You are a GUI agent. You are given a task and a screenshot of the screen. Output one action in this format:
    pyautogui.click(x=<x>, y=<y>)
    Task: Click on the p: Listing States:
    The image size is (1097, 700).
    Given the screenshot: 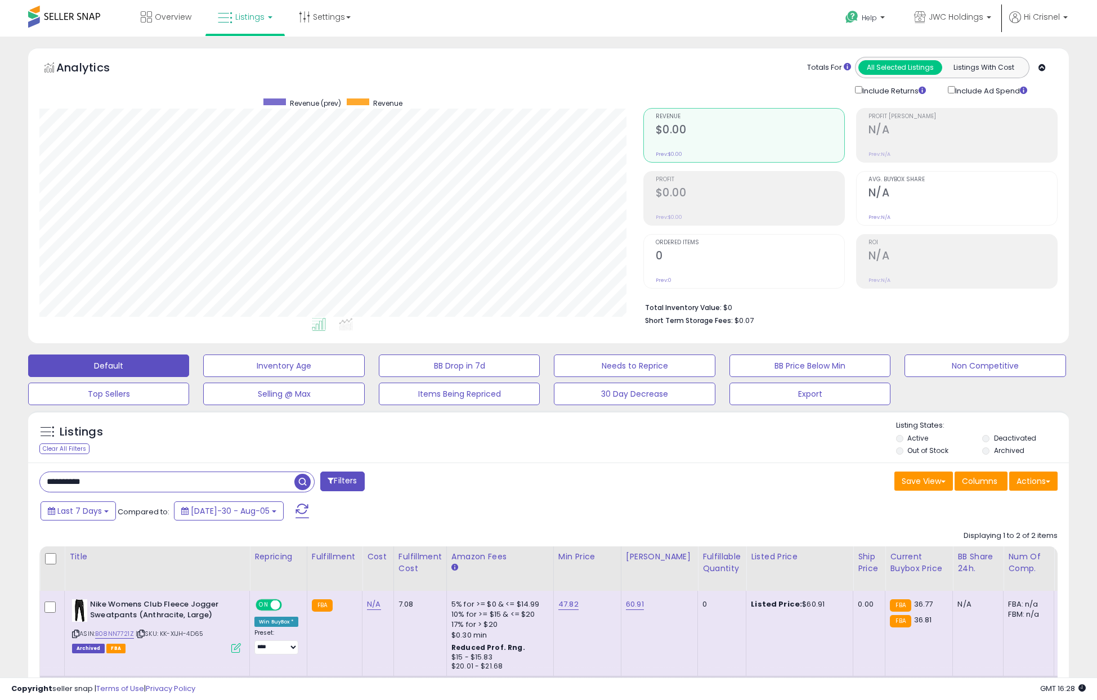 What is the action you would take?
    pyautogui.click(x=982, y=425)
    